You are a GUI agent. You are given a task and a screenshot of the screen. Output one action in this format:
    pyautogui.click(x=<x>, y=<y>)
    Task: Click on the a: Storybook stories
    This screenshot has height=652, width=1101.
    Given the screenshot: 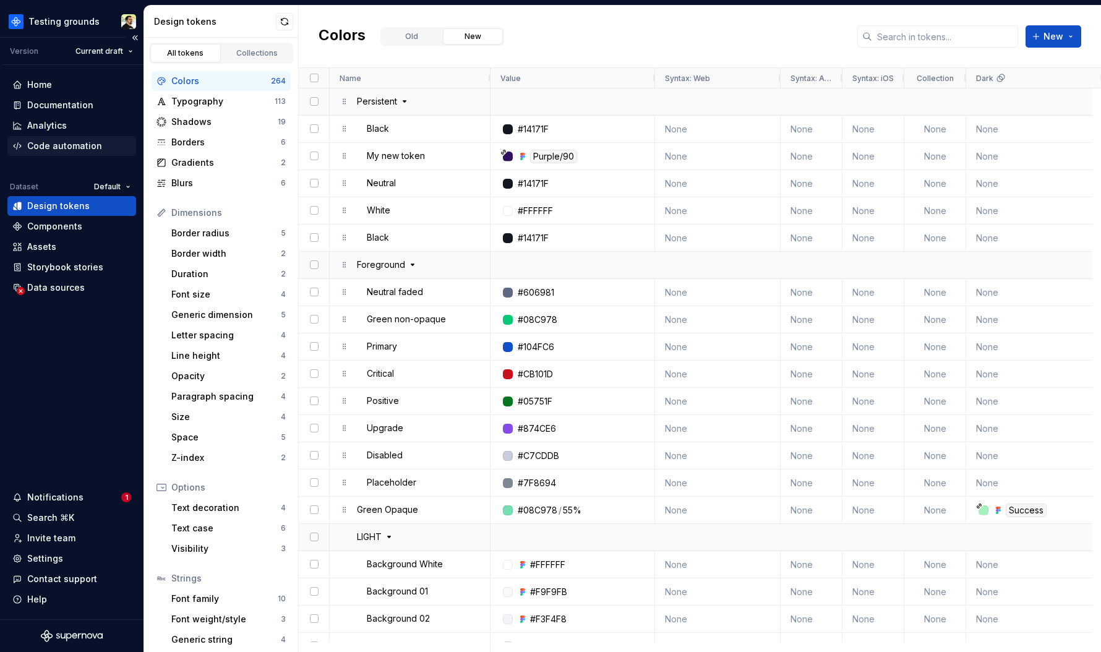 What is the action you would take?
    pyautogui.click(x=72, y=267)
    